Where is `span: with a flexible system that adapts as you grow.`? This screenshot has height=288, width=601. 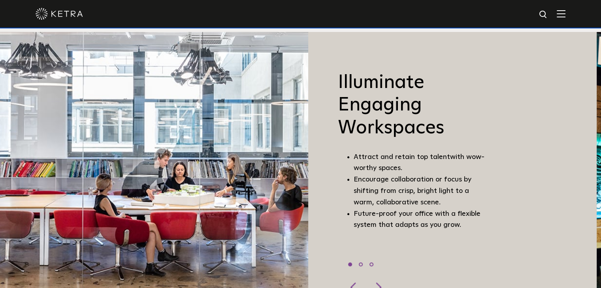 span: with a flexible system that adapts as you grow. is located at coordinates (417, 220).